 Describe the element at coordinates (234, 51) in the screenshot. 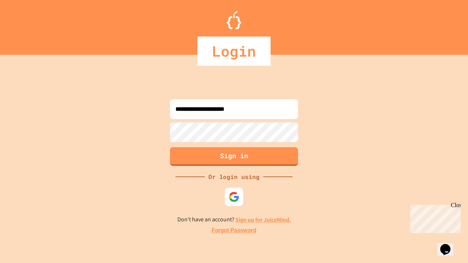

I see `div: Login` at that location.